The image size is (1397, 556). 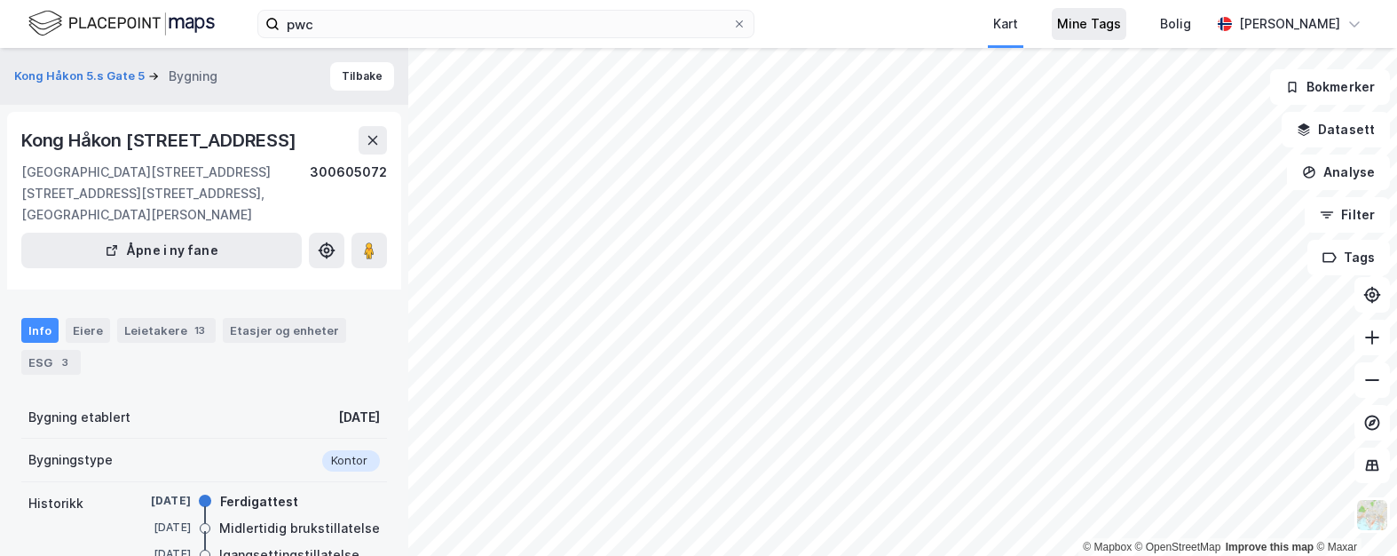 I want to click on div: Kart, so click(x=1005, y=24).